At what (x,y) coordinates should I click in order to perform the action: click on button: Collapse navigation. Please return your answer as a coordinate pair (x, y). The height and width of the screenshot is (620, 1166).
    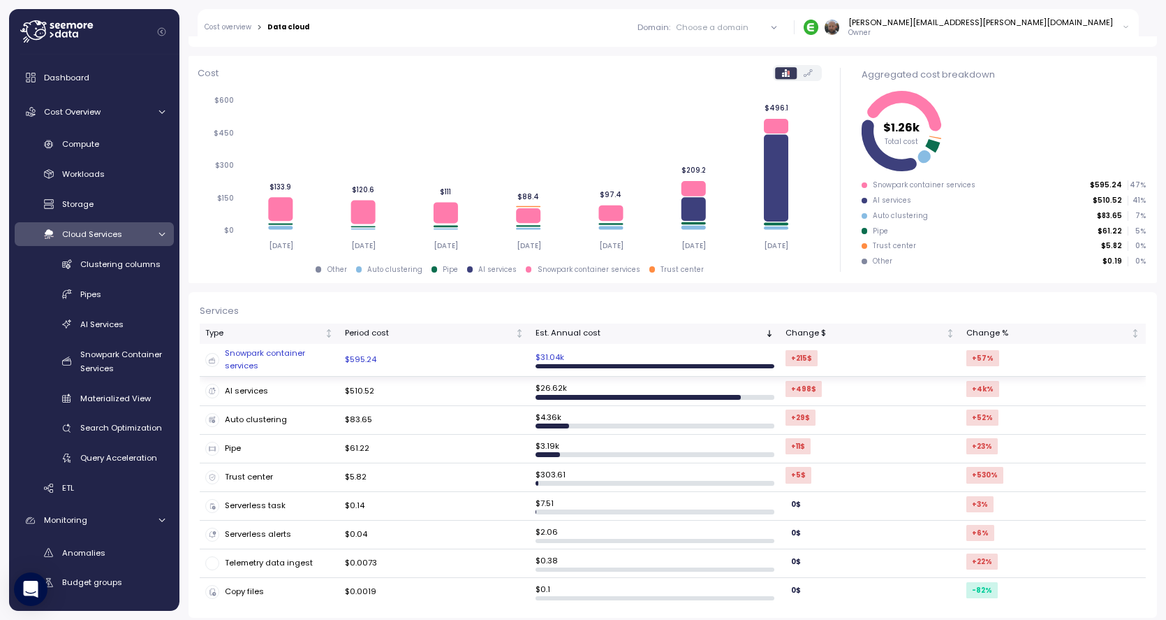
    Looking at the image, I should click on (161, 31).